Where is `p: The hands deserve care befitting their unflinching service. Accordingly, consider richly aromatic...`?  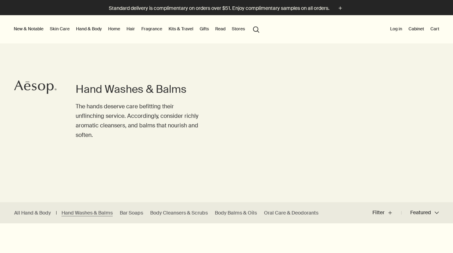 p: The hands deserve care befitting their unflinching service. Accordingly, consider richly aromatic... is located at coordinates (137, 121).